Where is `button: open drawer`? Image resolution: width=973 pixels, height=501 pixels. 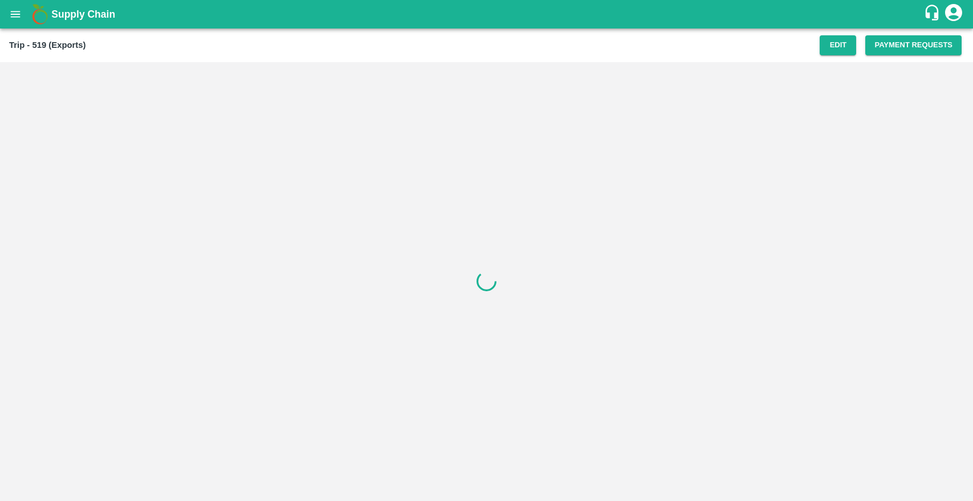 button: open drawer is located at coordinates (15, 14).